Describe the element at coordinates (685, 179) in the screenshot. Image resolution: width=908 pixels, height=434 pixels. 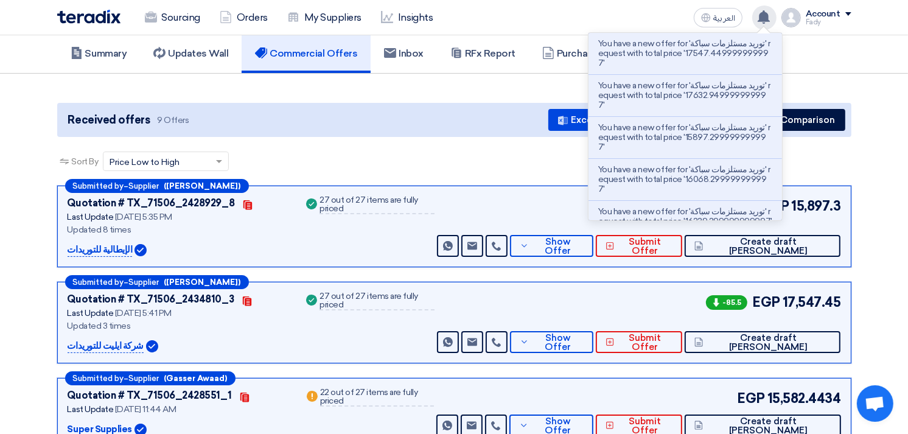
I see `p: You have a new offer for 'توريد مستلزمات سباكة' request with total price '16068.299999999997'` at that location.